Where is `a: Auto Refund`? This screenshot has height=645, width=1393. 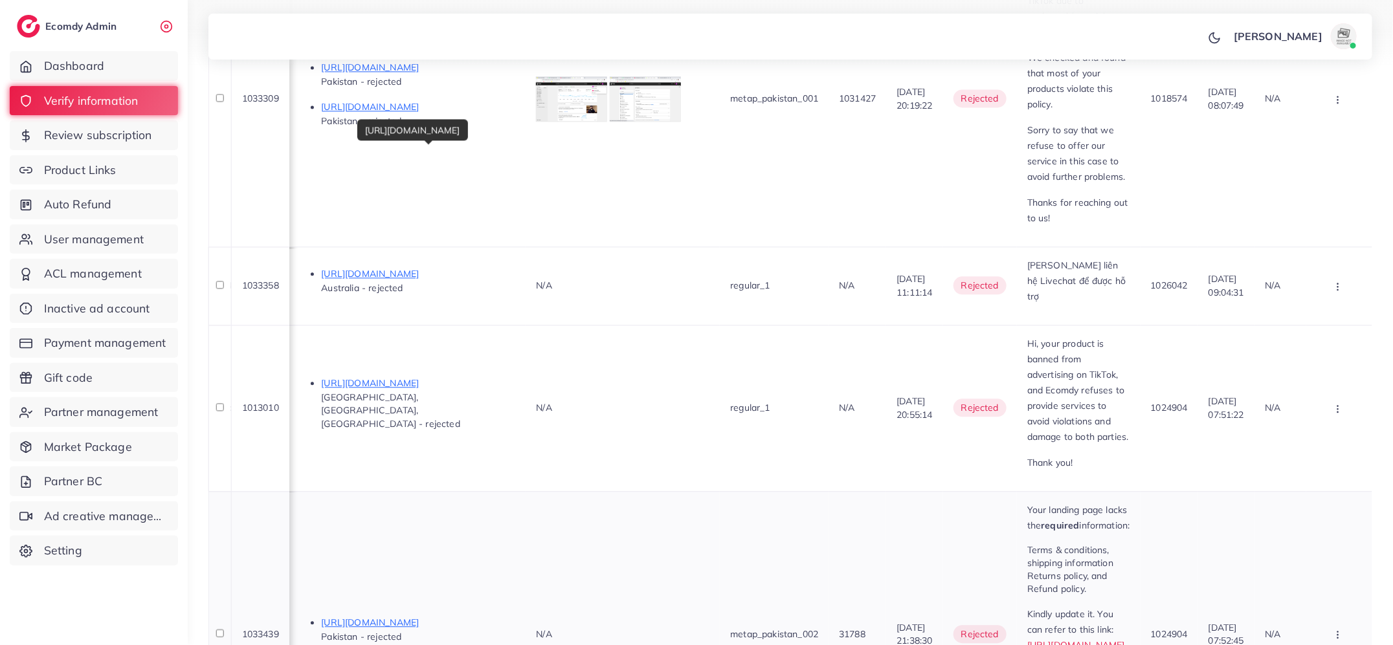 a: Auto Refund is located at coordinates (94, 205).